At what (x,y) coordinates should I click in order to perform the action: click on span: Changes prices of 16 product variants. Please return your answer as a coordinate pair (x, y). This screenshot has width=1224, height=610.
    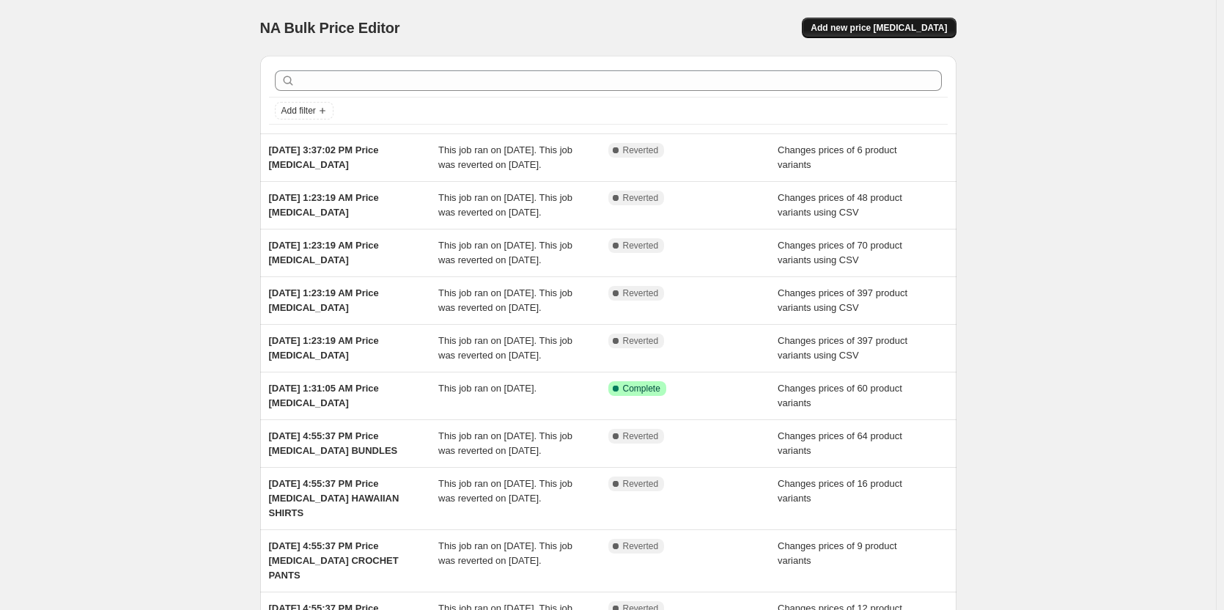
    Looking at the image, I should click on (840, 490).